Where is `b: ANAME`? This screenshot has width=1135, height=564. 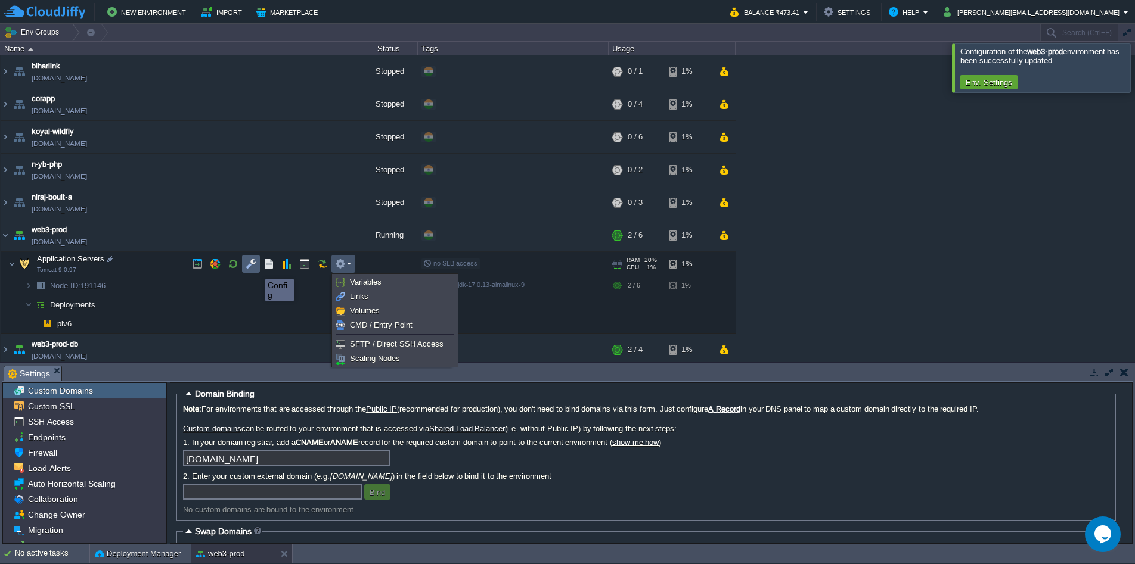 b: ANAME is located at coordinates (344, 442).